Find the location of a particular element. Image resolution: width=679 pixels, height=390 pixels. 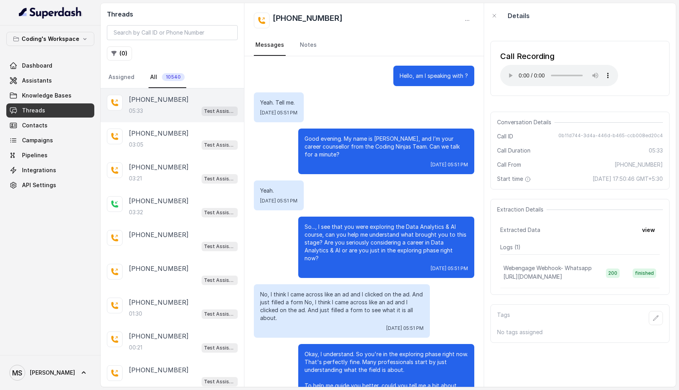

span: Pipelines is located at coordinates (35, 155).